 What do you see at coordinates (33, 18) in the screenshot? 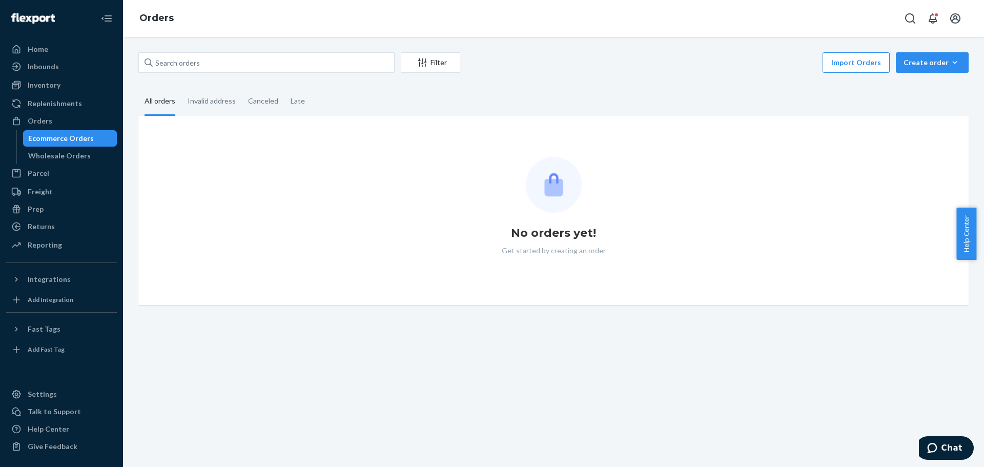
I see `img: Flexport logo` at bounding box center [33, 18].